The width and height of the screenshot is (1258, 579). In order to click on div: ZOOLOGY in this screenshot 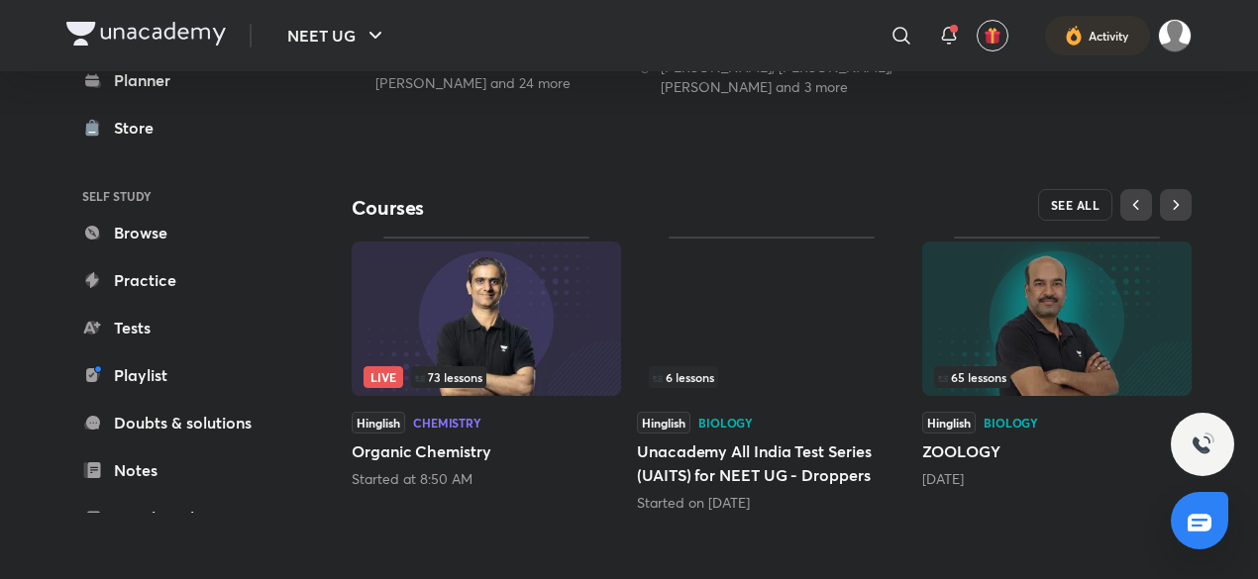, I will do `click(1057, 362)`.